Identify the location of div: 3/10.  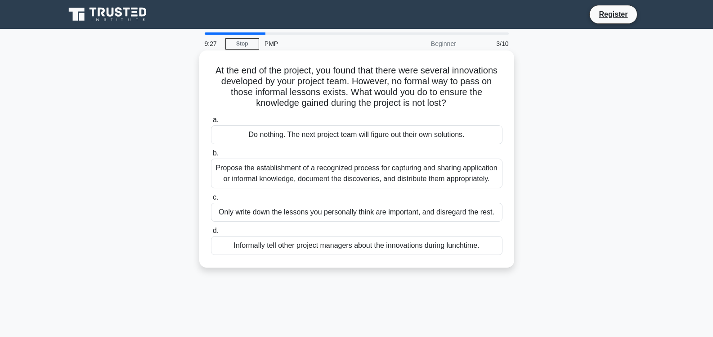
(488, 44).